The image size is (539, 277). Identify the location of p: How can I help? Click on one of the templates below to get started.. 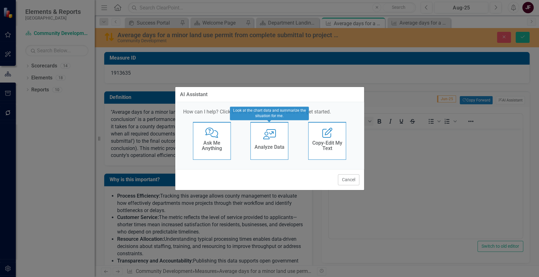
(269, 112).